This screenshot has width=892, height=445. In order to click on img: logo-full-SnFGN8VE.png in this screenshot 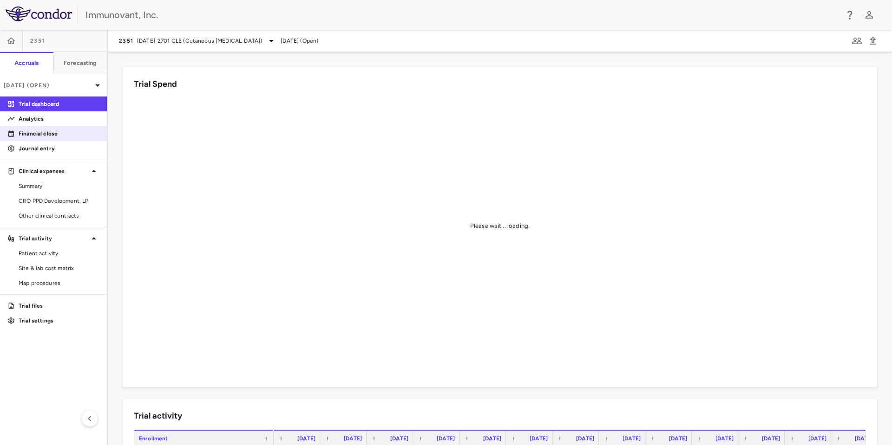, I will do `click(39, 14)`.